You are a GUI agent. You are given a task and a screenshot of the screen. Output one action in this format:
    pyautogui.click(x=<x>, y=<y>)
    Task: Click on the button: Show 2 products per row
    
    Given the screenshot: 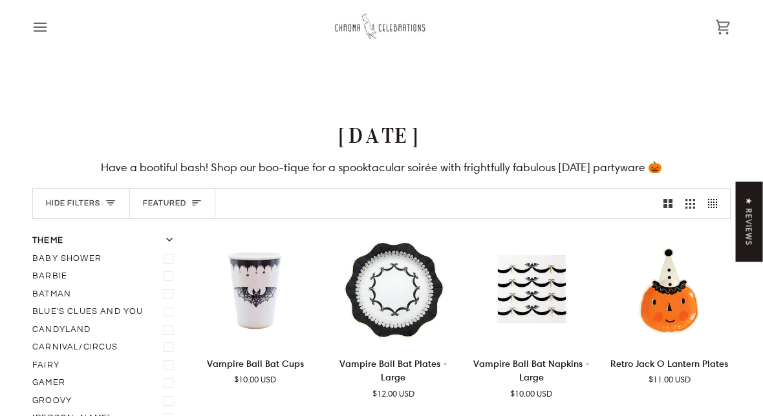 What is the action you would take?
    pyautogui.click(x=668, y=204)
    